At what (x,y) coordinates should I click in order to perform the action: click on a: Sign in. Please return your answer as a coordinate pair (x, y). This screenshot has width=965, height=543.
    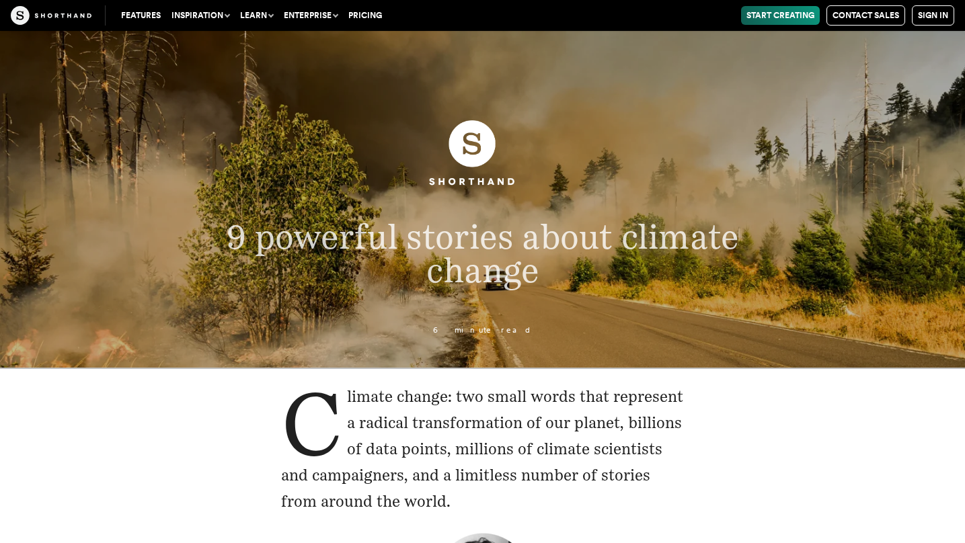
    Looking at the image, I should click on (933, 15).